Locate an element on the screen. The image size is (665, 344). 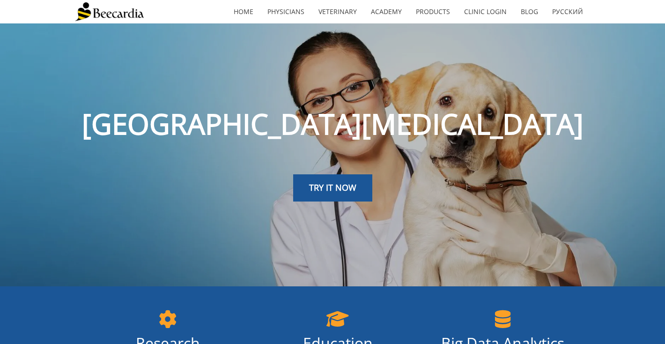
a: Clinic Login is located at coordinates (485, 12).